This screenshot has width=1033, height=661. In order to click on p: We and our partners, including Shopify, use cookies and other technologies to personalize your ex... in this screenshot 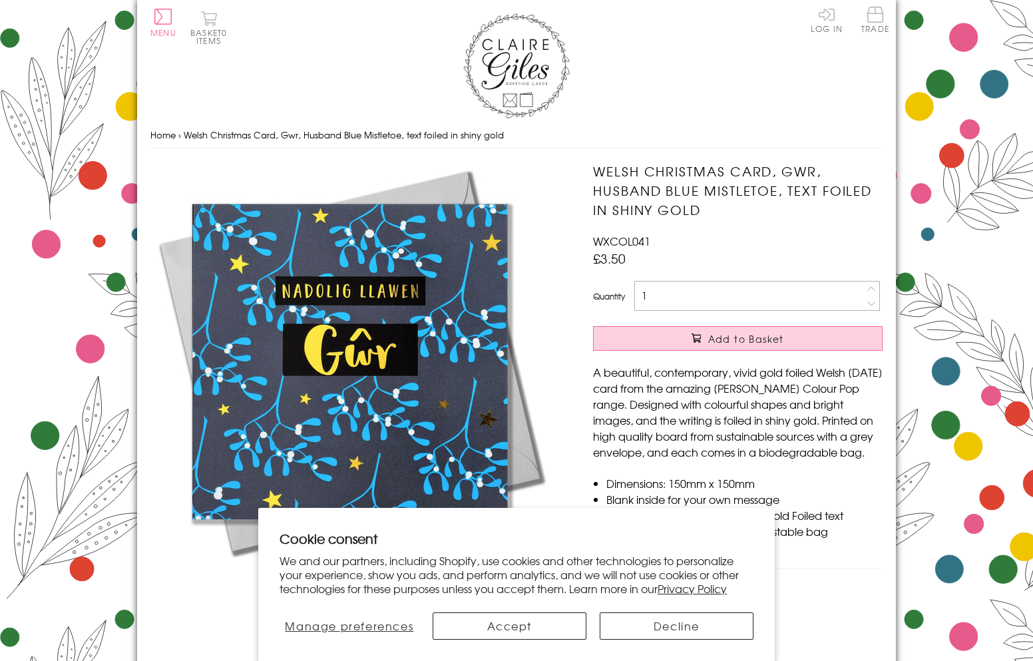, I will do `click(516, 574)`.